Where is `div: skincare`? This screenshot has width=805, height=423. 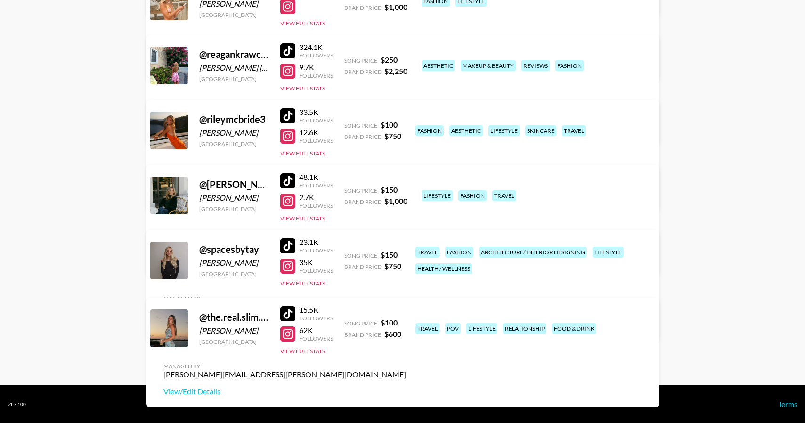 div: skincare is located at coordinates (541, 131).